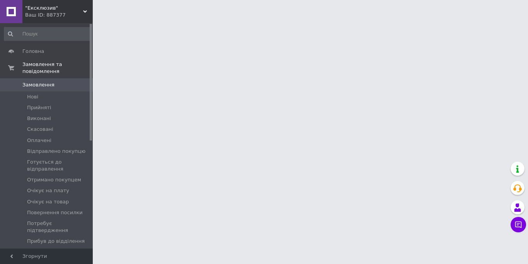 The image size is (528, 264). What do you see at coordinates (48, 34) in the screenshot?
I see `input: Пошук` at bounding box center [48, 34].